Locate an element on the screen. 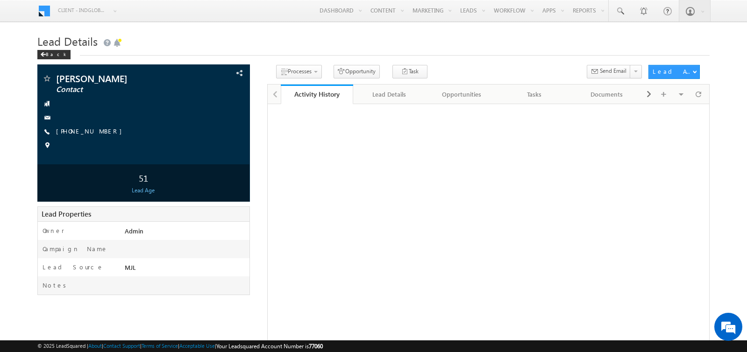 This screenshot has width=747, height=352. a: Back is located at coordinates (56, 53).